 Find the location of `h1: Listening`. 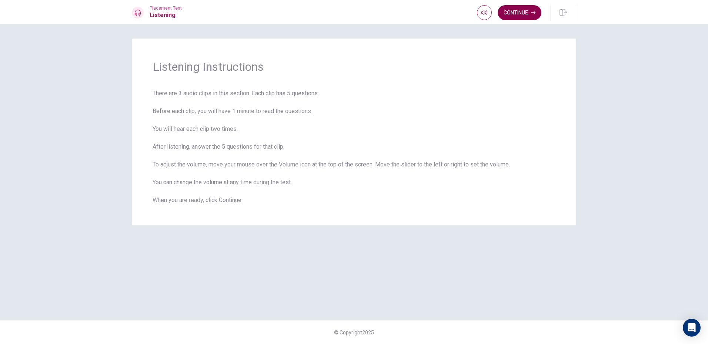

h1: Listening is located at coordinates (165, 15).